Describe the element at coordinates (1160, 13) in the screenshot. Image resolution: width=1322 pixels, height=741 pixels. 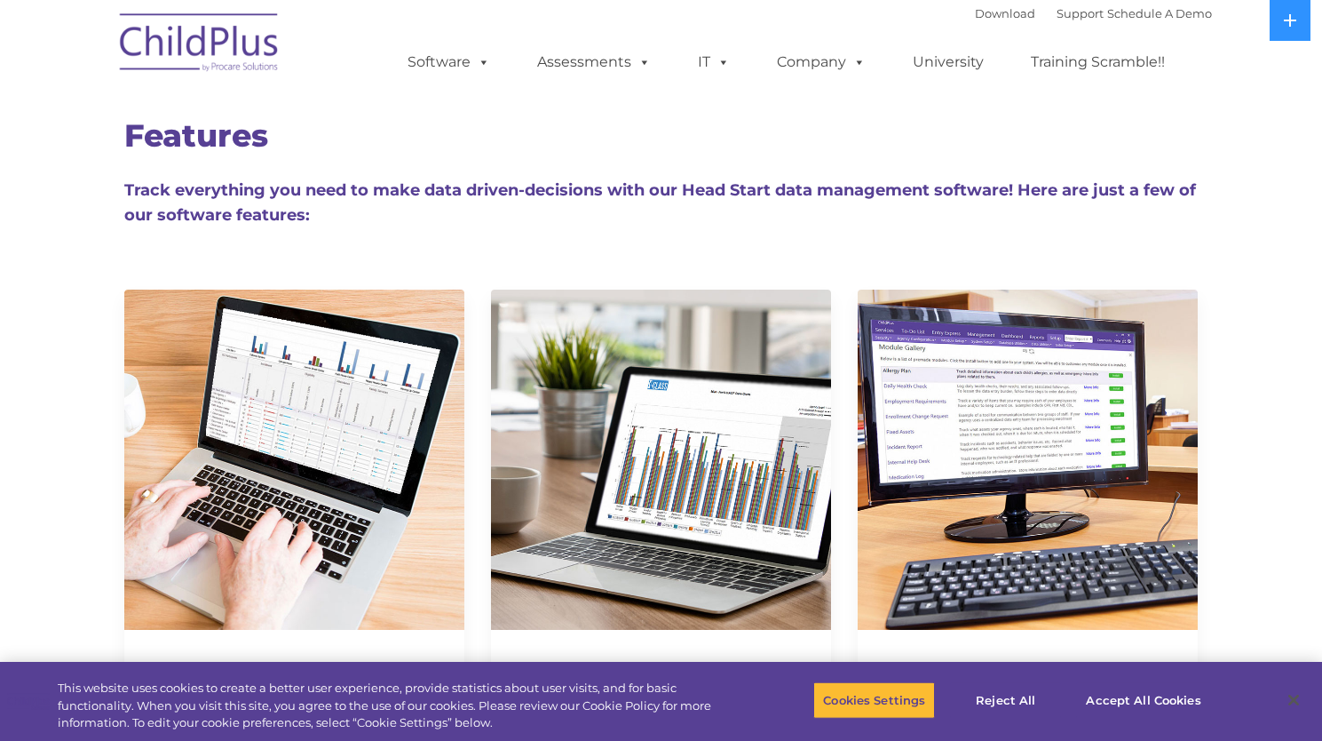
I see `a: Schedule A Demo` at that location.